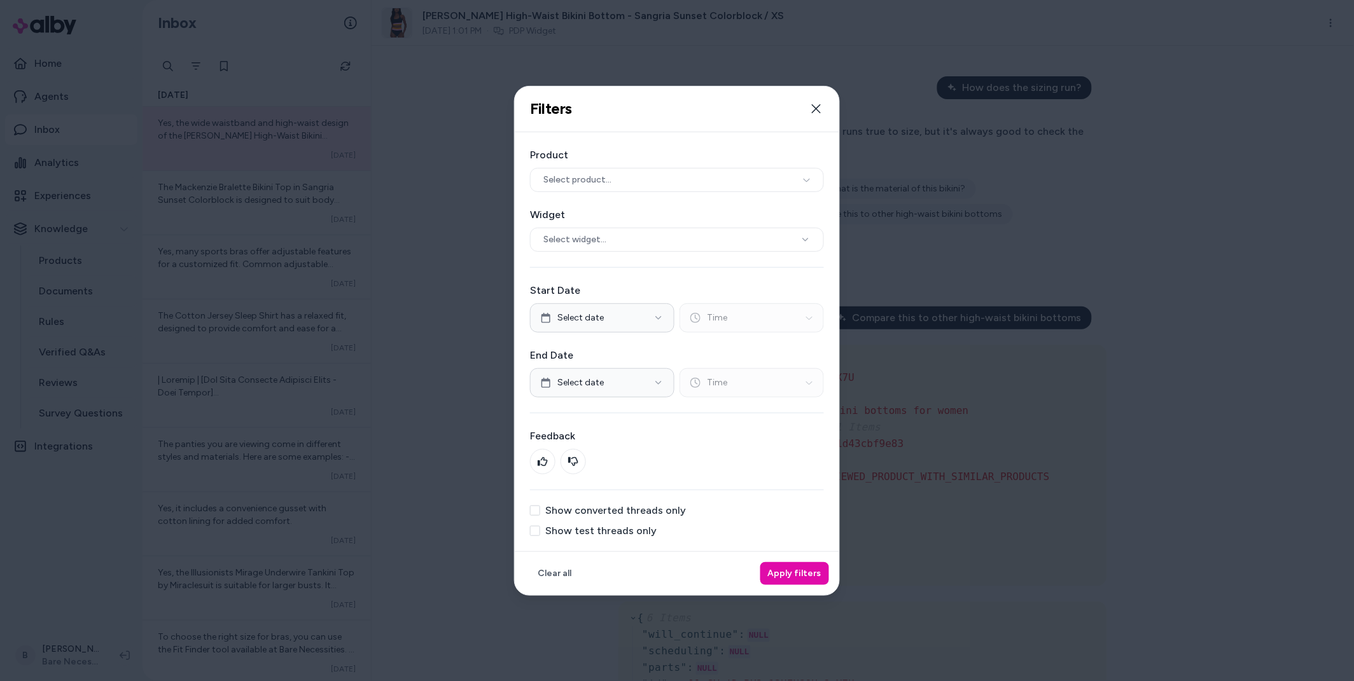 The image size is (1354, 681). I want to click on button: Clear all, so click(554, 574).